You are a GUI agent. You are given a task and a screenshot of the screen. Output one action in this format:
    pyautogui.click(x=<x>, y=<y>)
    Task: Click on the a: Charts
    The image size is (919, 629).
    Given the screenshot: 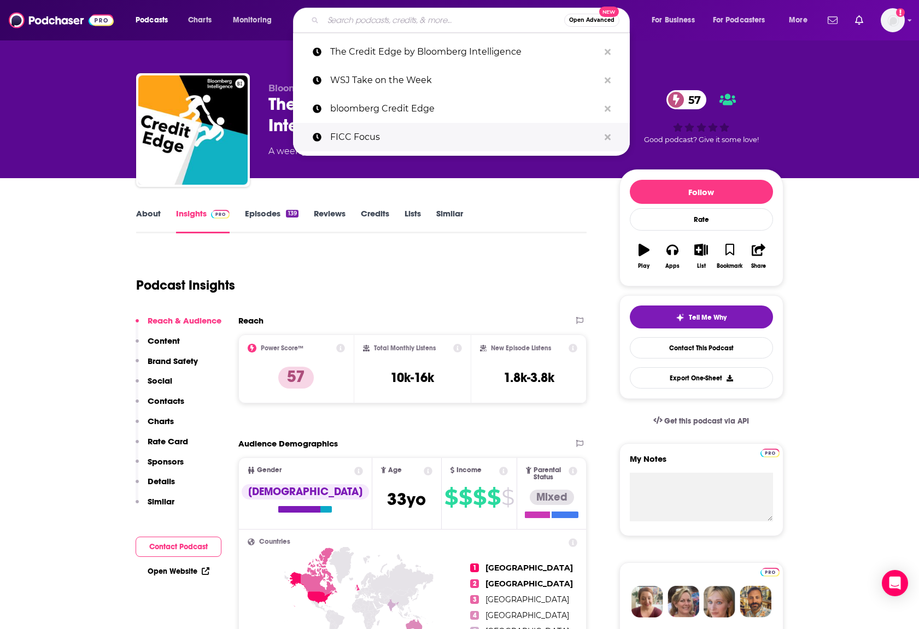 What is the action you would take?
    pyautogui.click(x=200, y=20)
    